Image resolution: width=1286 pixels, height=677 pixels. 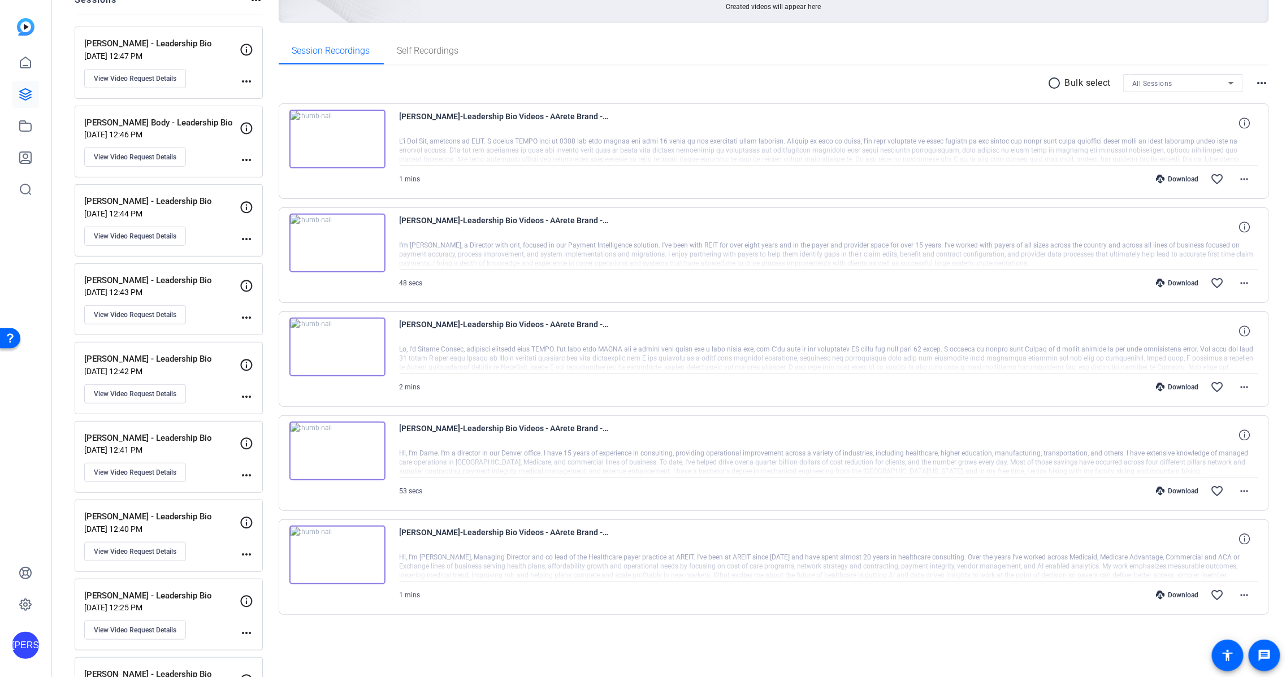 What do you see at coordinates (25, 27) in the screenshot?
I see `img: blue-gradient.svg` at bounding box center [25, 27].